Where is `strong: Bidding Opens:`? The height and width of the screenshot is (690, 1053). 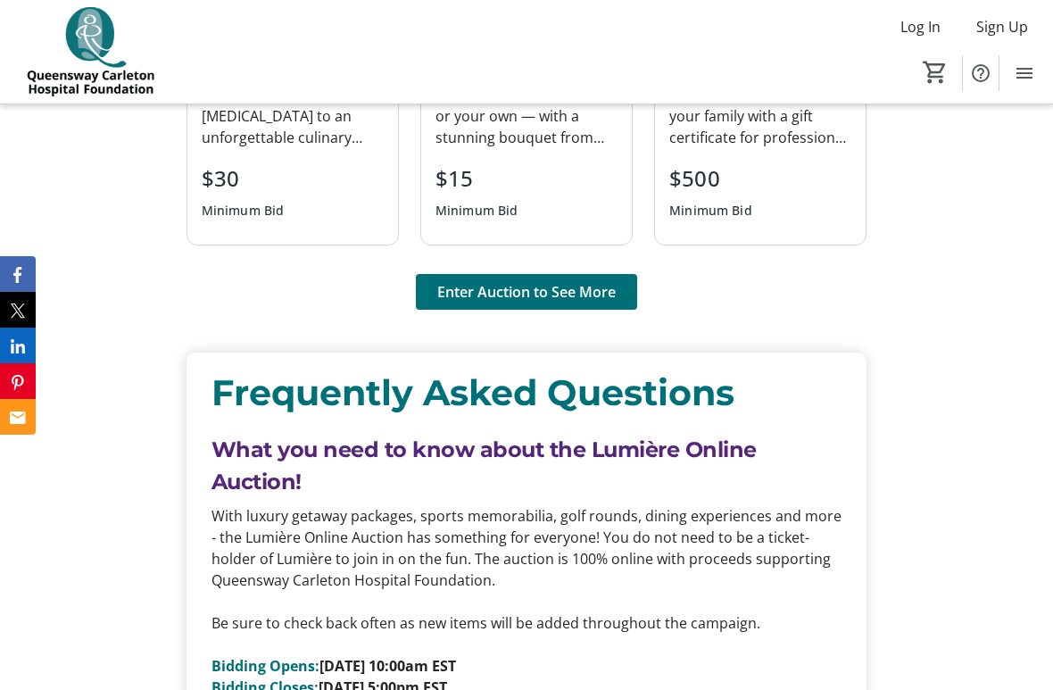
strong: Bidding Opens: is located at coordinates (265, 666).